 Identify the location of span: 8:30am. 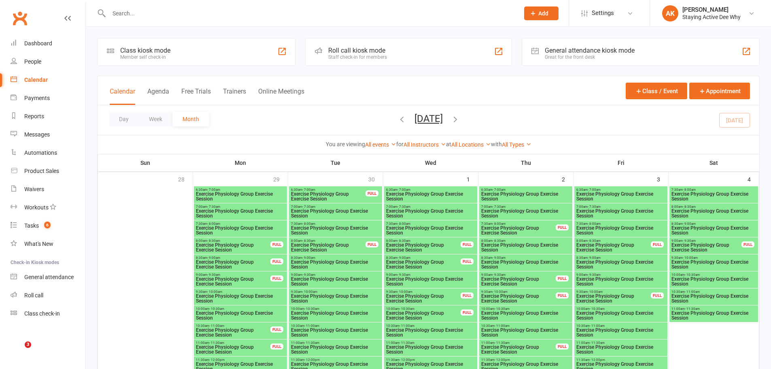
(621, 258).